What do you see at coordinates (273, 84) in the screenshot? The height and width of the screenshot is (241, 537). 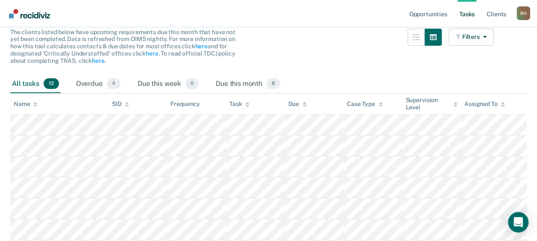 I see `span: 8` at bounding box center [273, 84].